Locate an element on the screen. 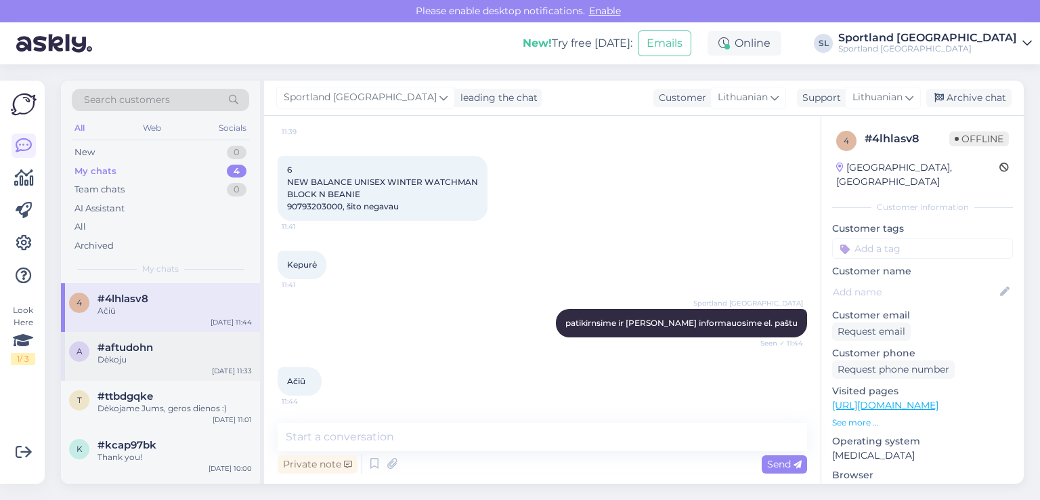  div: Online is located at coordinates (744, 43).